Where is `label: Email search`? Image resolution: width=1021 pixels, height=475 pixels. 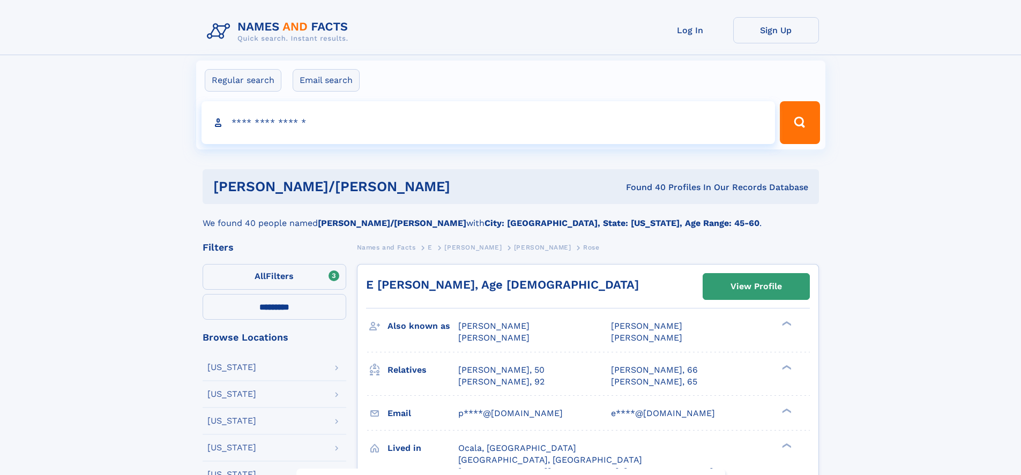 label: Email search is located at coordinates (326, 80).